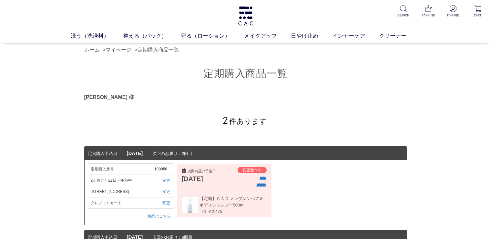  I want to click on h1: 定期購入商品一覧, so click(246, 74).